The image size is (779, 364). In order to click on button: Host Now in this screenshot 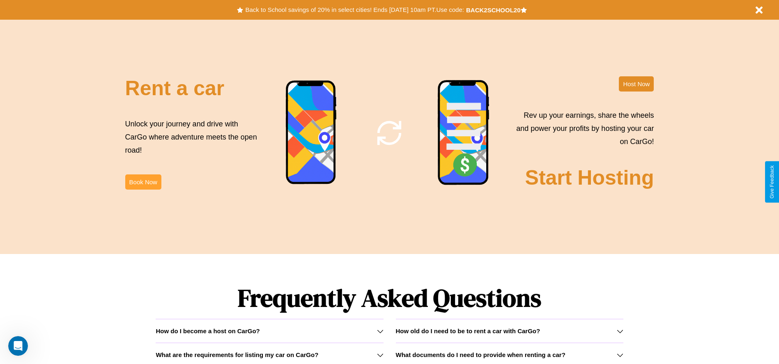, I will do `click(636, 84)`.